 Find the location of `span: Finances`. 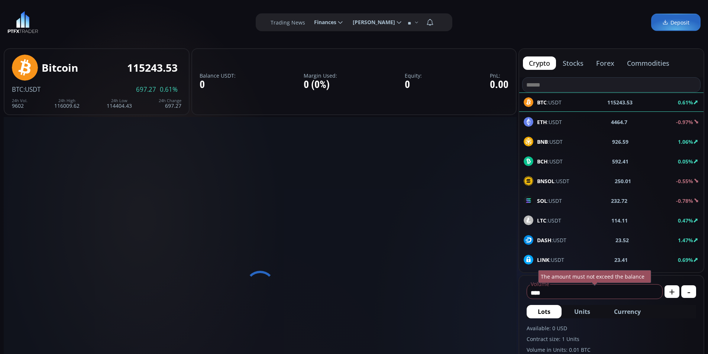

span: Finances is located at coordinates (323, 22).